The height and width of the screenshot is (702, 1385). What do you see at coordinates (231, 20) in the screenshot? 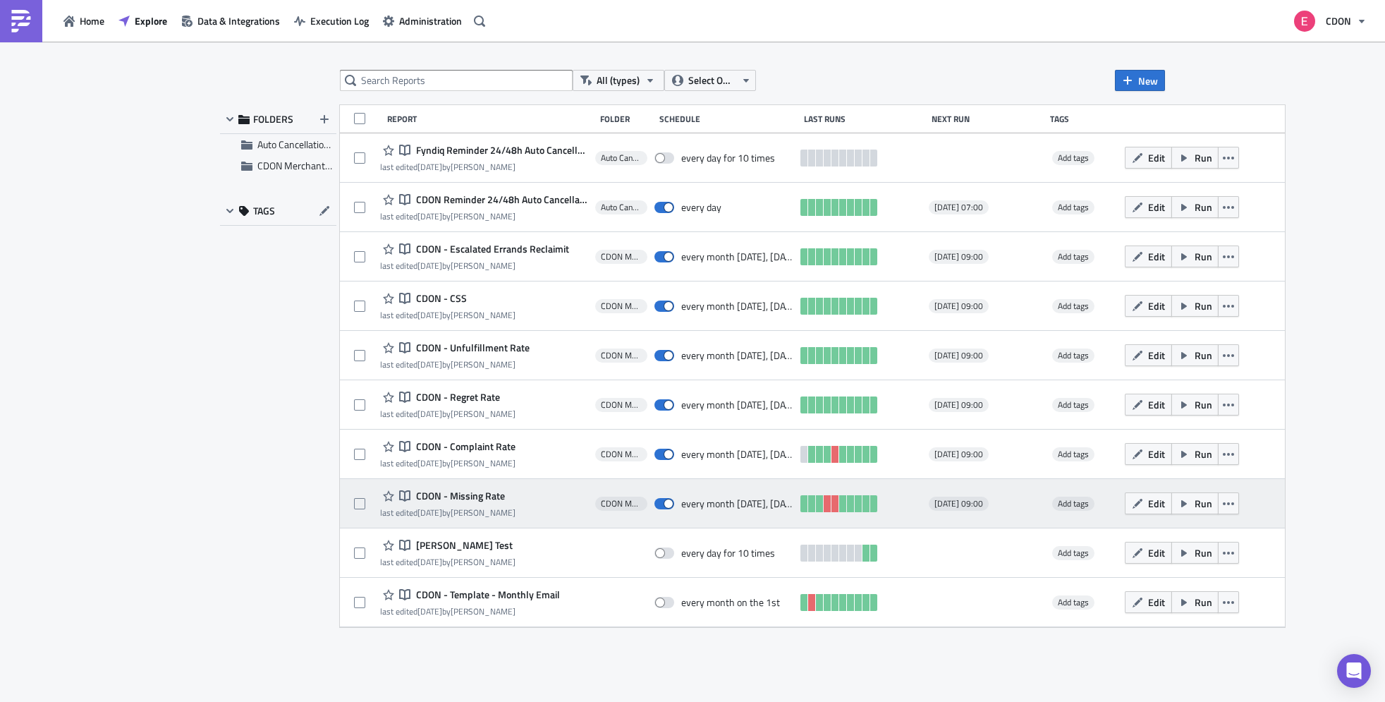
I see `button: Data & Integrations` at bounding box center [231, 20].